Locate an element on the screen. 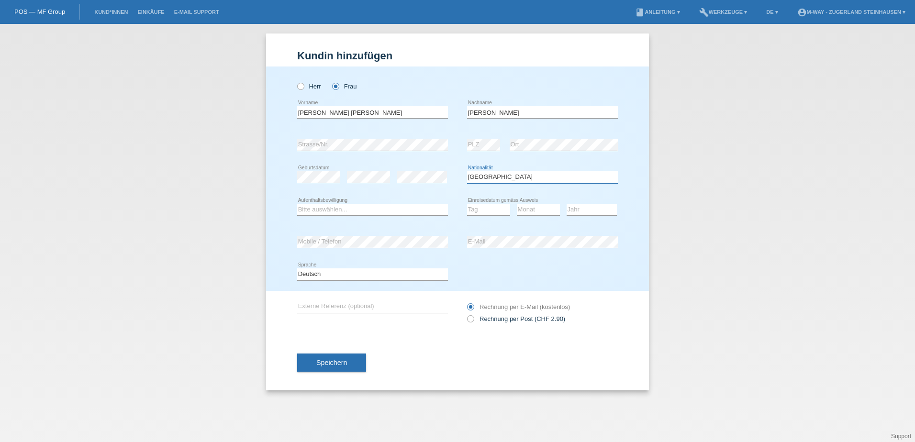 The height and width of the screenshot is (442, 915). a: Support is located at coordinates (901, 436).